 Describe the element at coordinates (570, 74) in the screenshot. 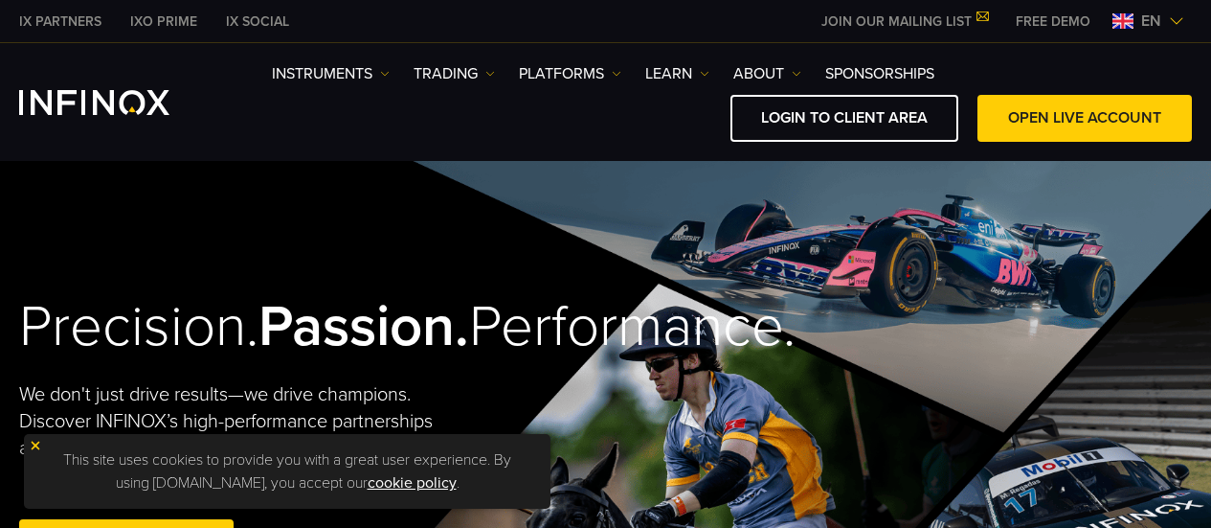

I see `a: PLATFORMS` at that location.